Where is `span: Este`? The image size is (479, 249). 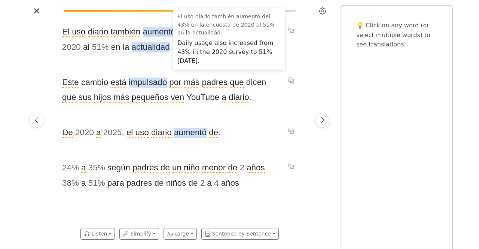 span: Este is located at coordinates (70, 82).